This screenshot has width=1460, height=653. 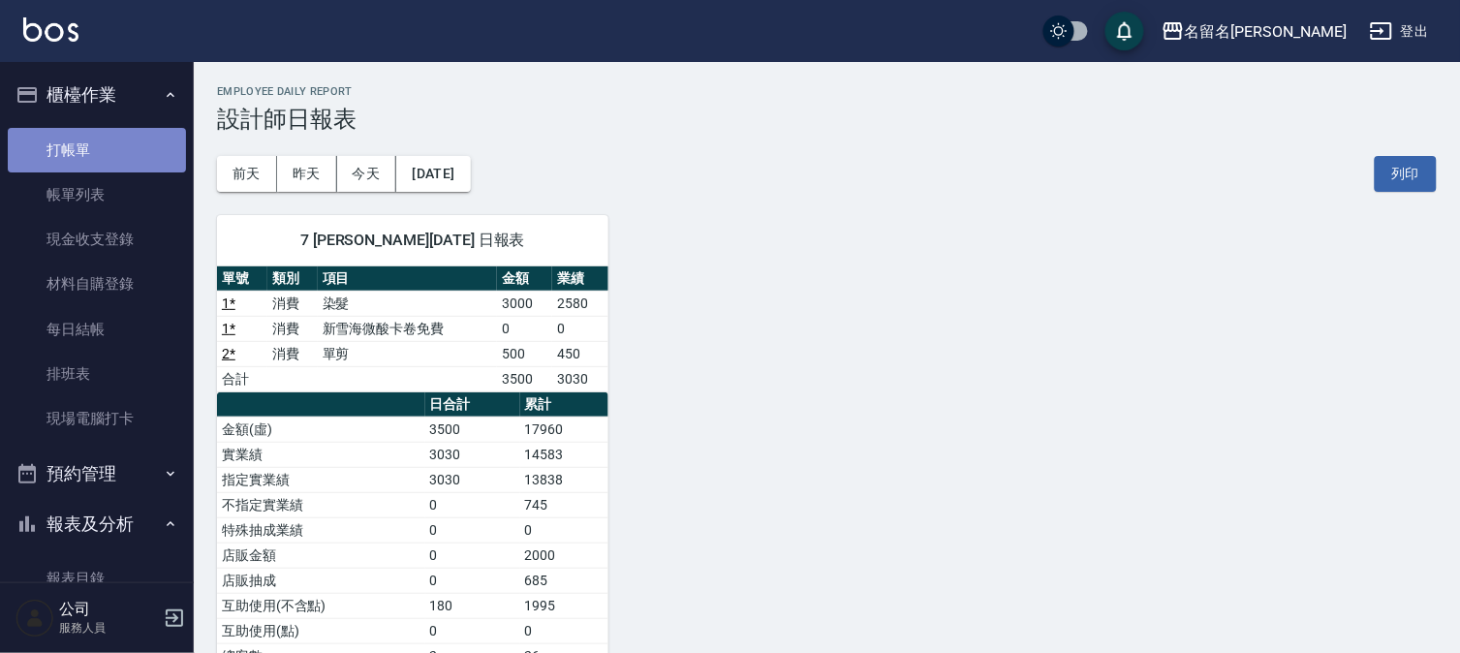 I want to click on td: 店販金額, so click(x=321, y=555).